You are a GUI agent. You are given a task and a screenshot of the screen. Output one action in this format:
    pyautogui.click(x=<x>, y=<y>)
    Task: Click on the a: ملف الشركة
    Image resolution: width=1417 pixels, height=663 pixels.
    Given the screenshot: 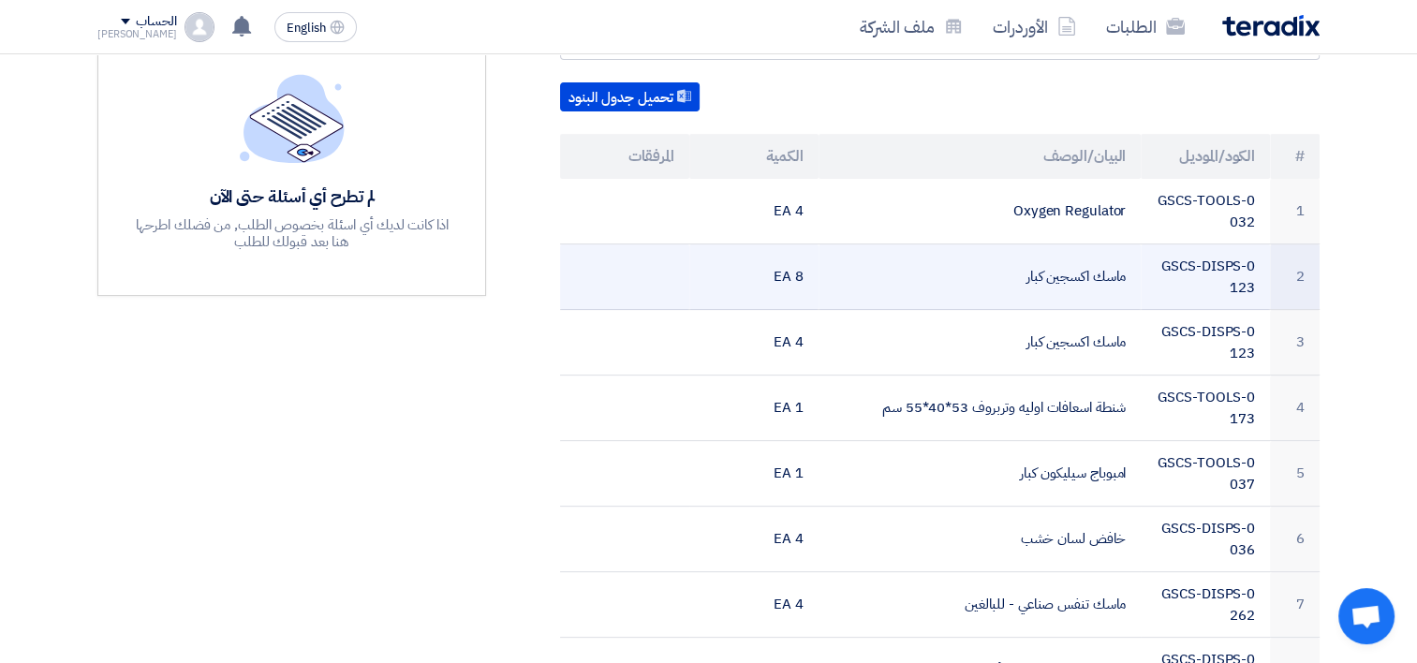 What is the action you would take?
    pyautogui.click(x=911, y=26)
    